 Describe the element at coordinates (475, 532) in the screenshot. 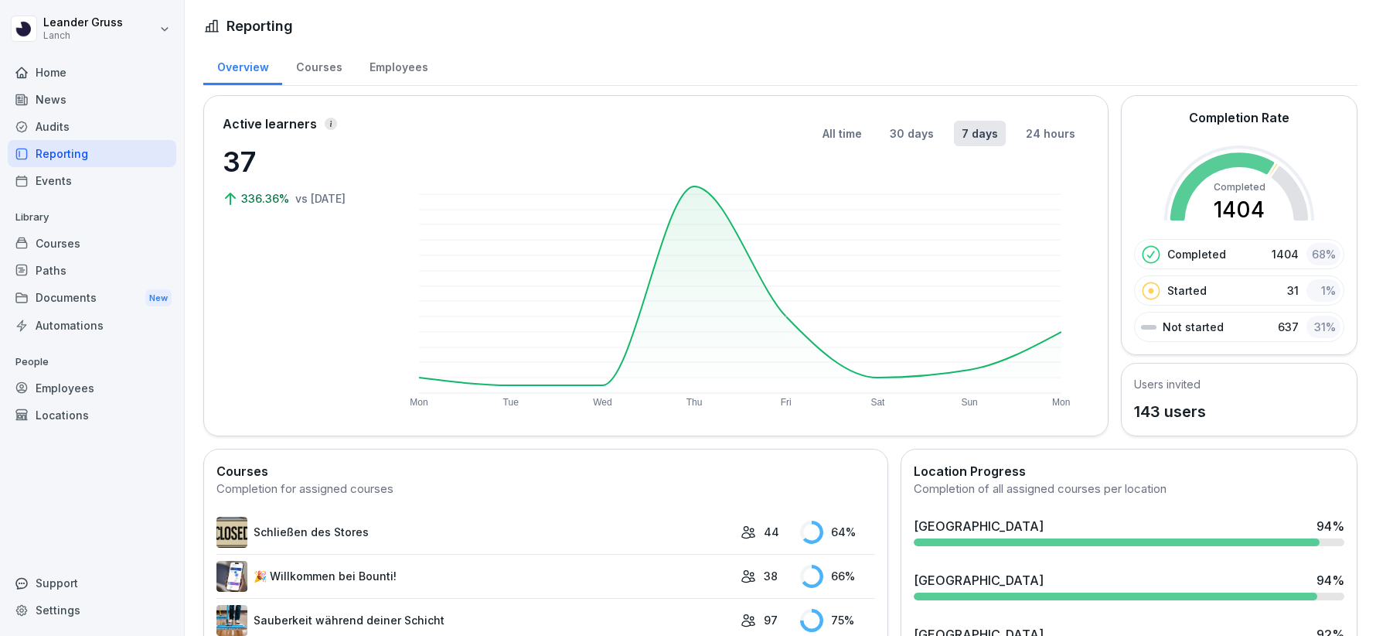

I see `a: Schließen des Stores` at that location.